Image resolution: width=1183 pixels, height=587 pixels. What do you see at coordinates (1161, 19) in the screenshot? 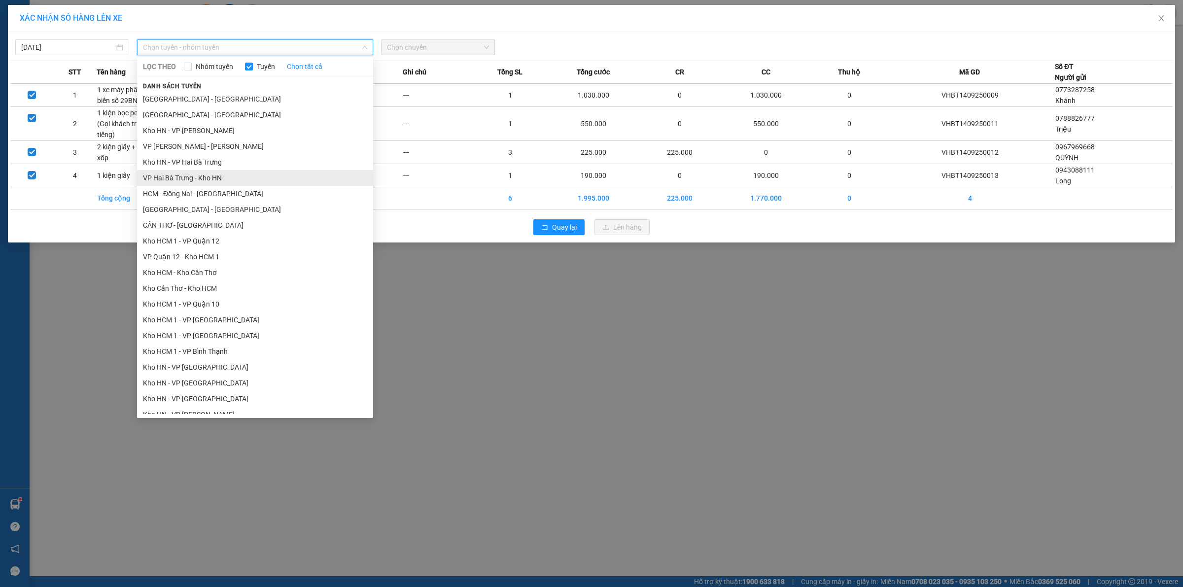
I see `button: Close` at bounding box center [1161, 19].